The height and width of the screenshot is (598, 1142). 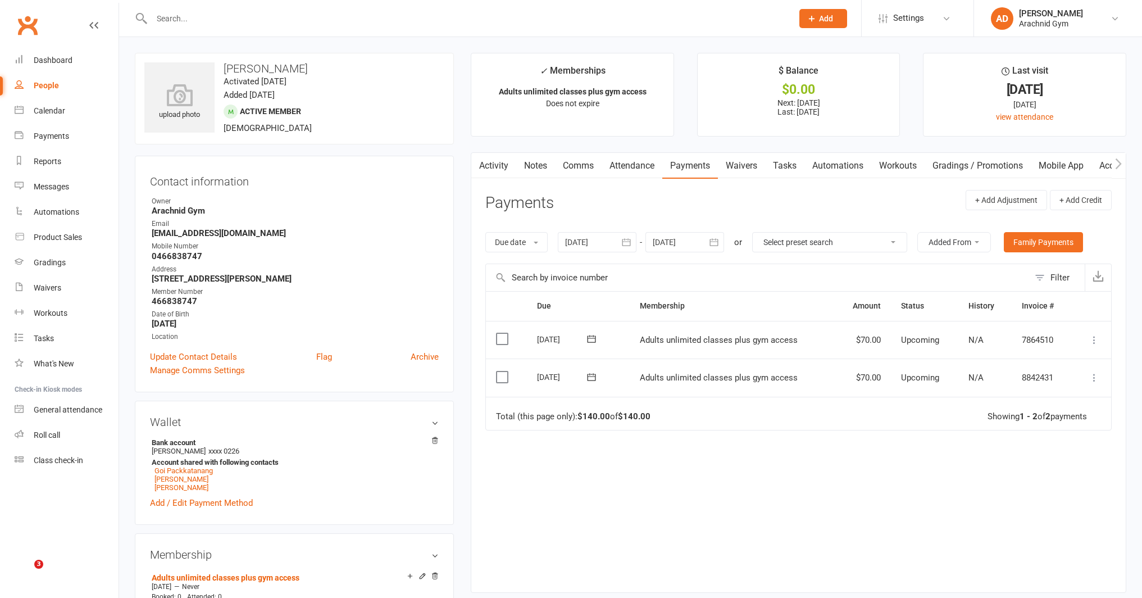 I want to click on div: Location, so click(x=295, y=337).